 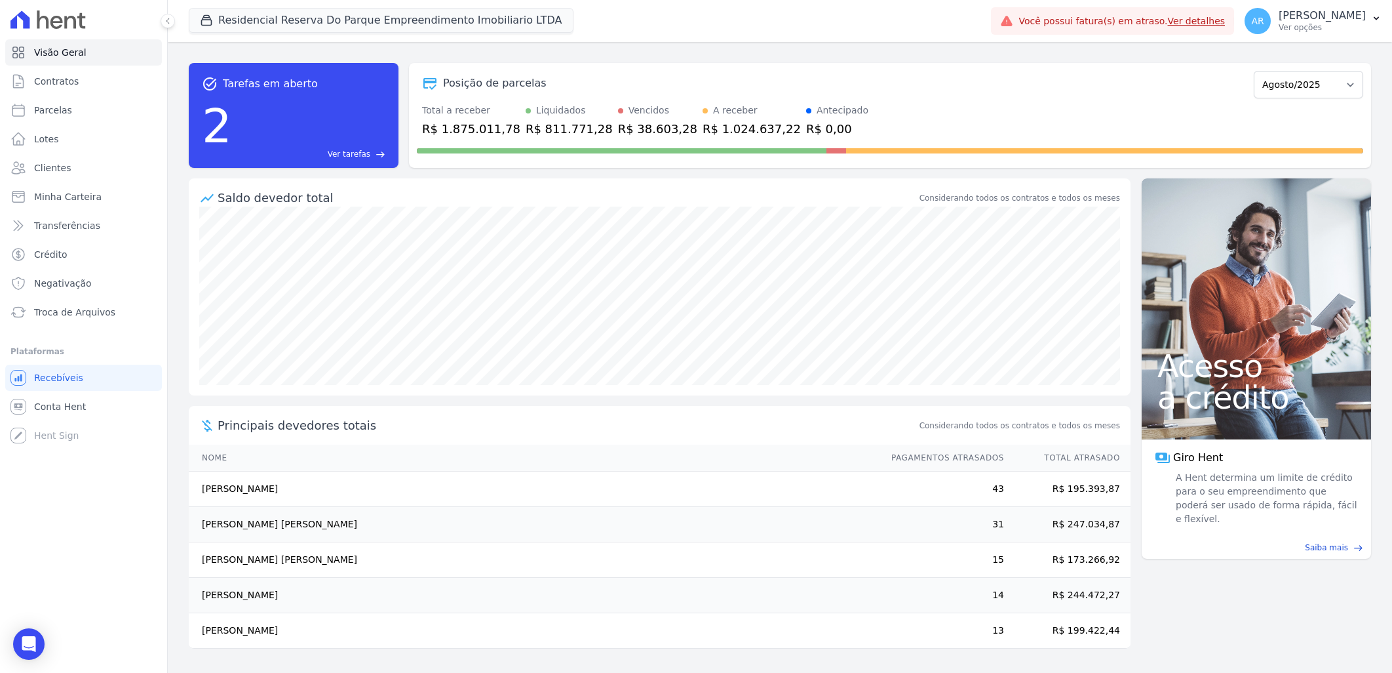 What do you see at coordinates (58, 378) in the screenshot?
I see `span: Recebíveis` at bounding box center [58, 378].